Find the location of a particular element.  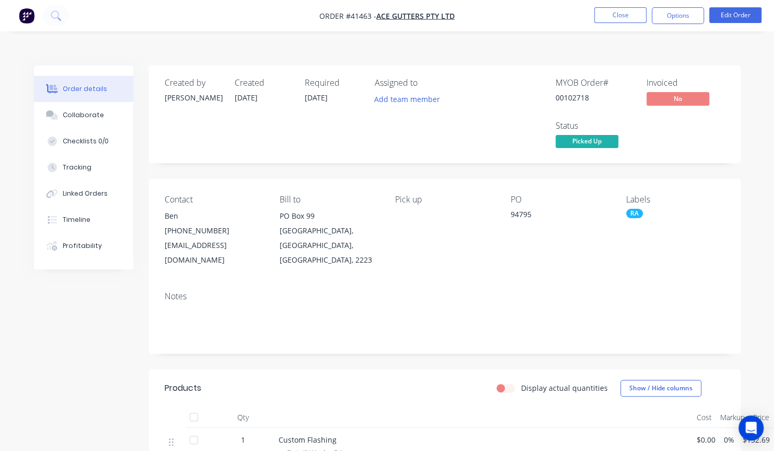

div: Products is located at coordinates (183, 388).